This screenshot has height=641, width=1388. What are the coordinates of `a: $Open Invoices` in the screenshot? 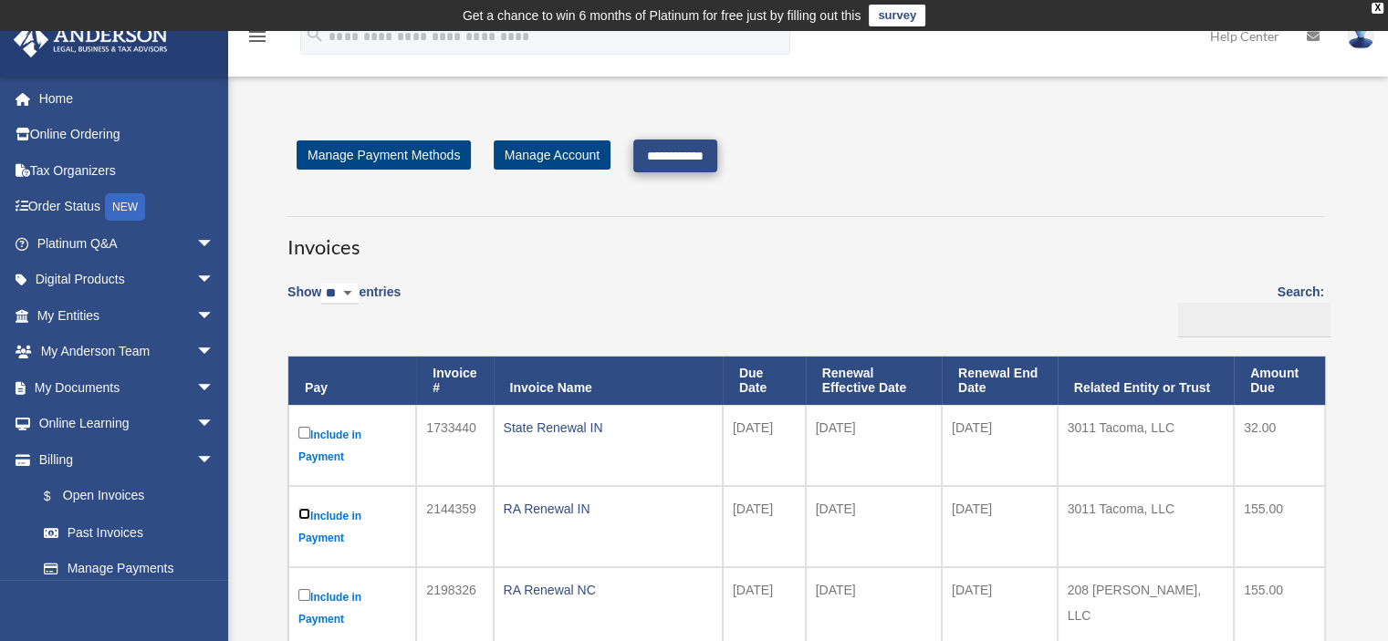 It's located at (124, 496).